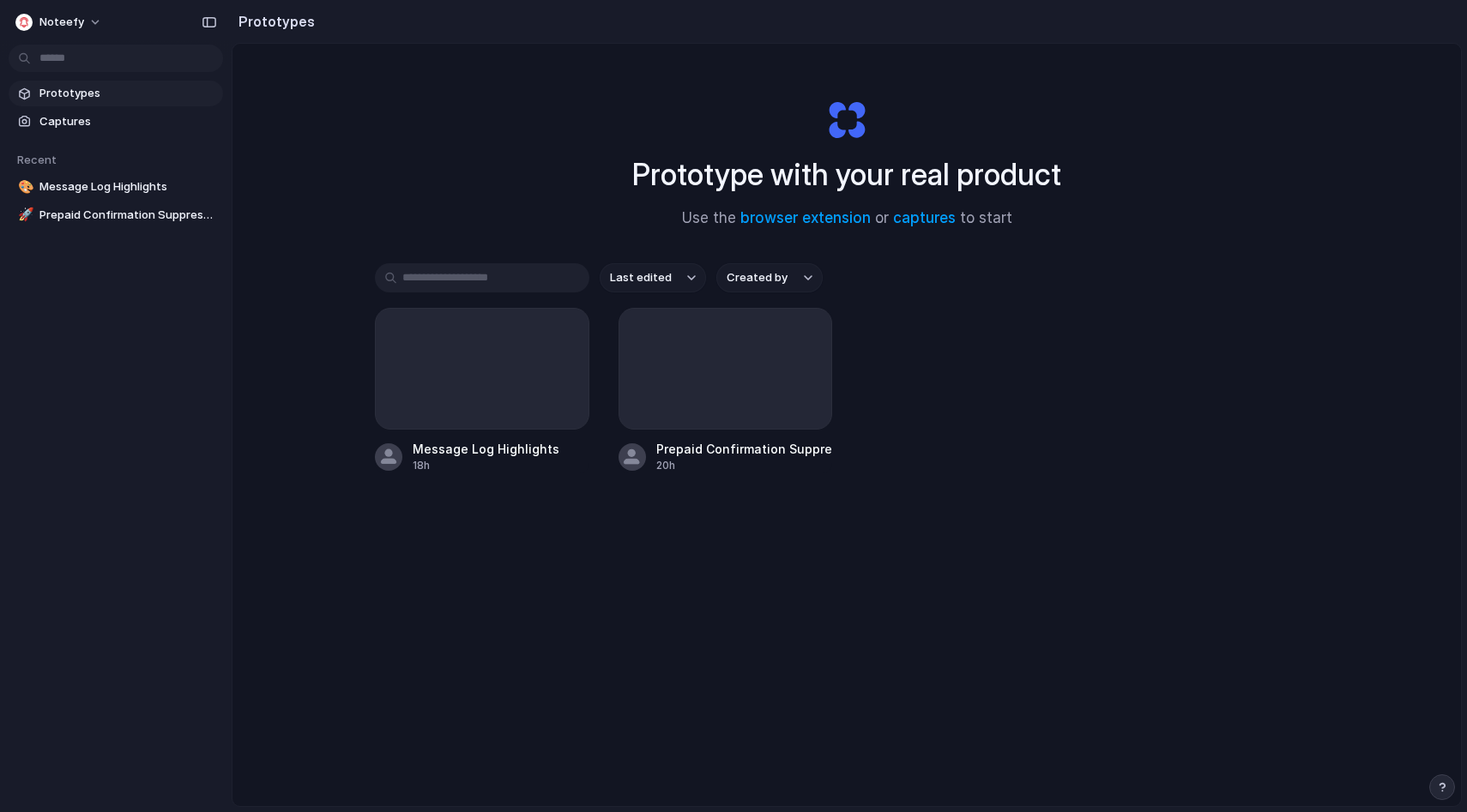 The image size is (1467, 812). I want to click on span: Created by, so click(756, 278).